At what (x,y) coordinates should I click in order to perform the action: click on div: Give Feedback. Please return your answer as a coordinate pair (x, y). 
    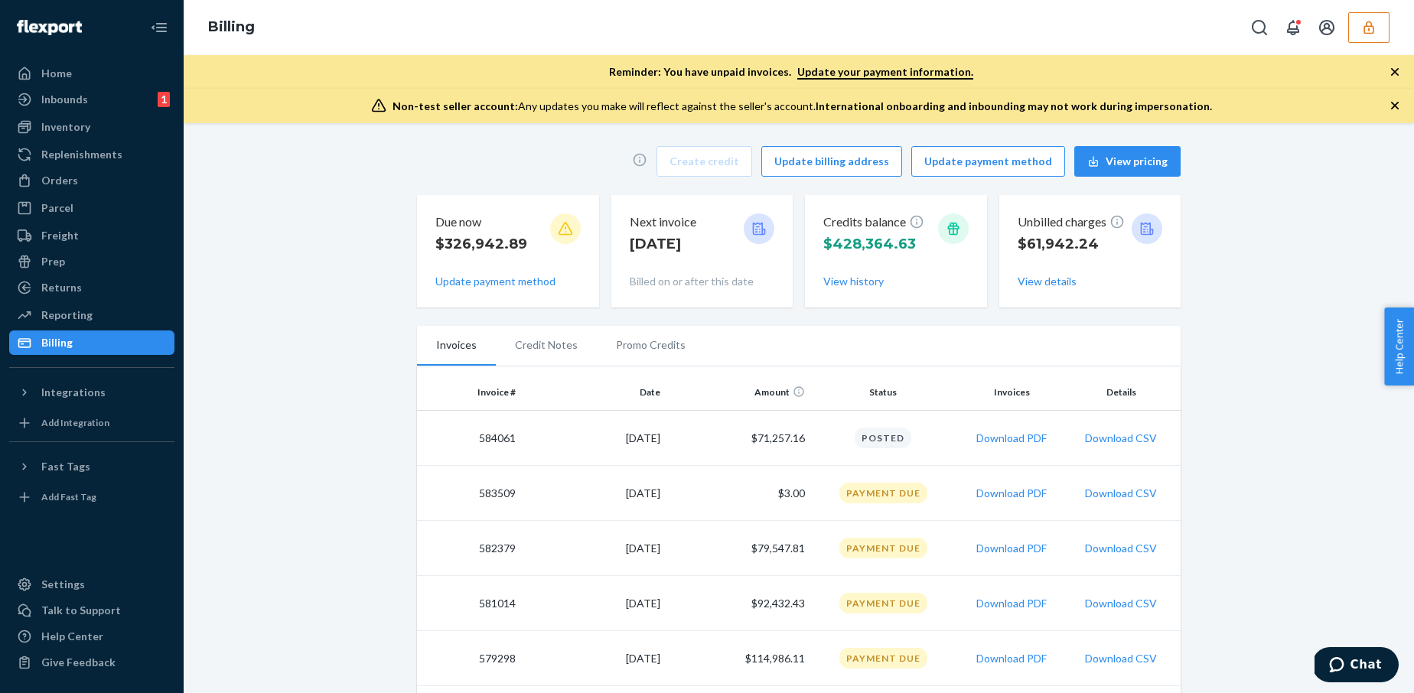
    Looking at the image, I should click on (78, 663).